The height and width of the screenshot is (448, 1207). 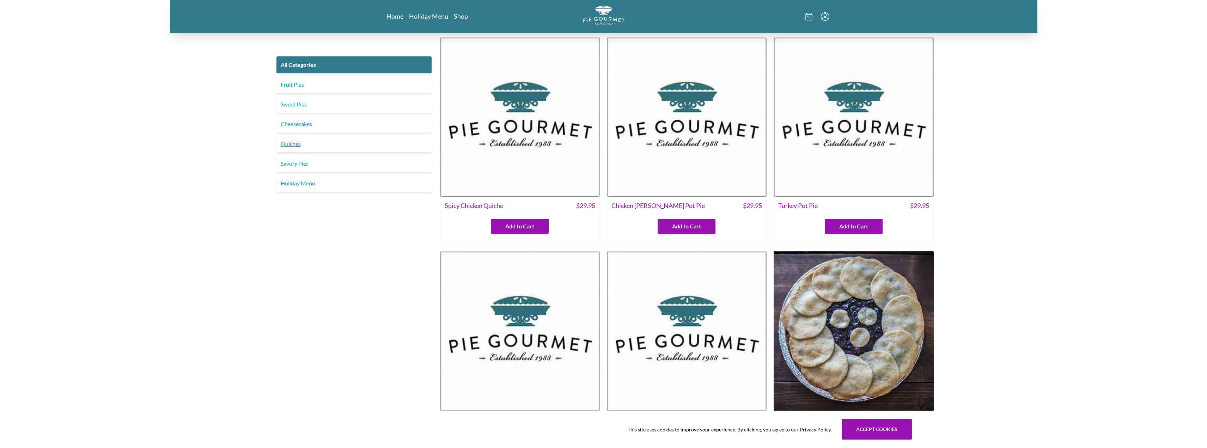 What do you see at coordinates (853, 117) in the screenshot?
I see `a: Turkey Pot Pie` at bounding box center [853, 117].